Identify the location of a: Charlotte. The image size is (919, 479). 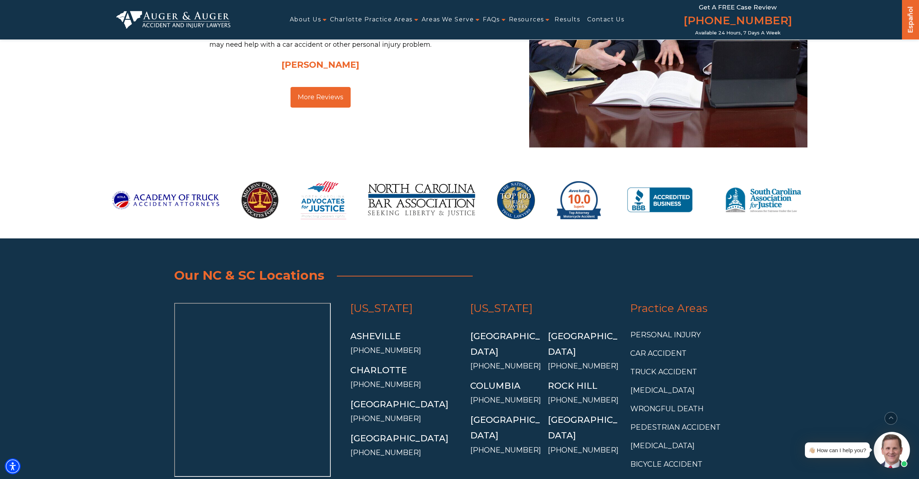
(378, 370).